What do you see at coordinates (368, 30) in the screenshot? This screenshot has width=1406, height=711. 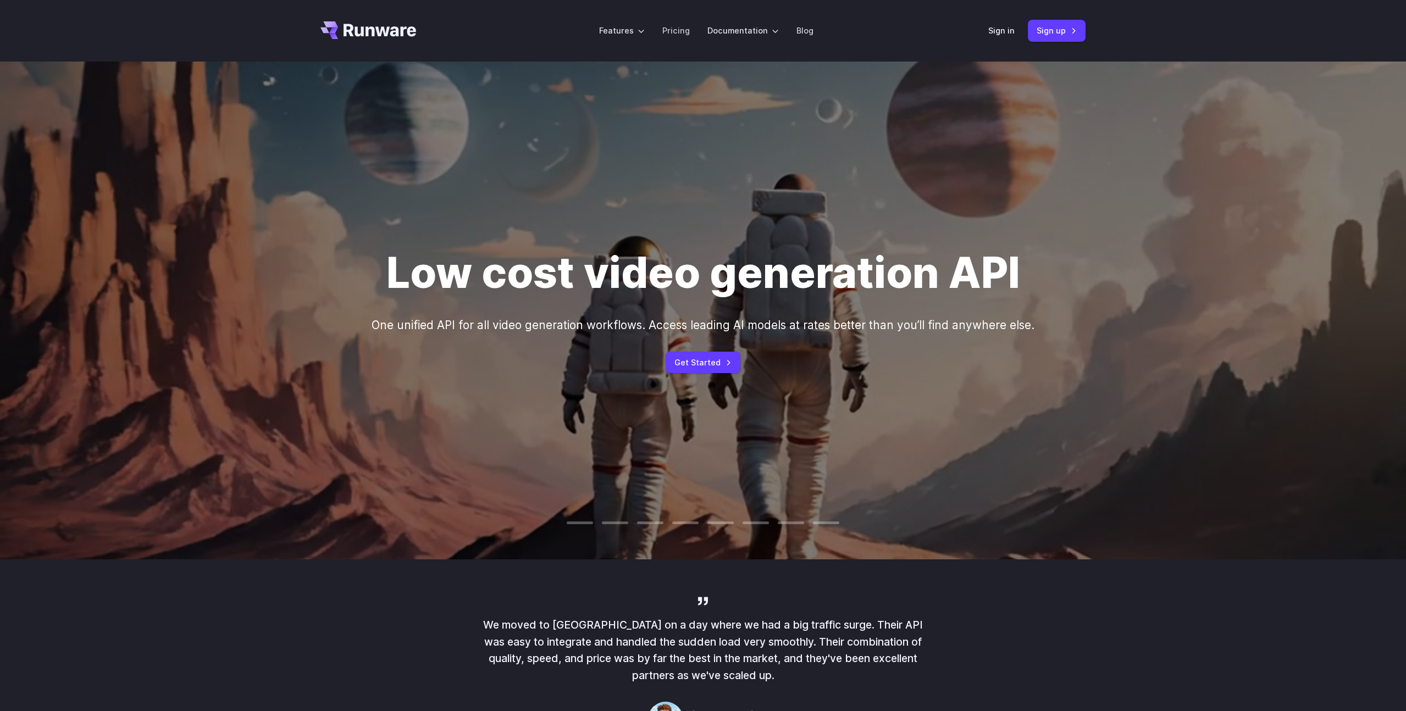 I see `a: Go to /` at bounding box center [368, 30].